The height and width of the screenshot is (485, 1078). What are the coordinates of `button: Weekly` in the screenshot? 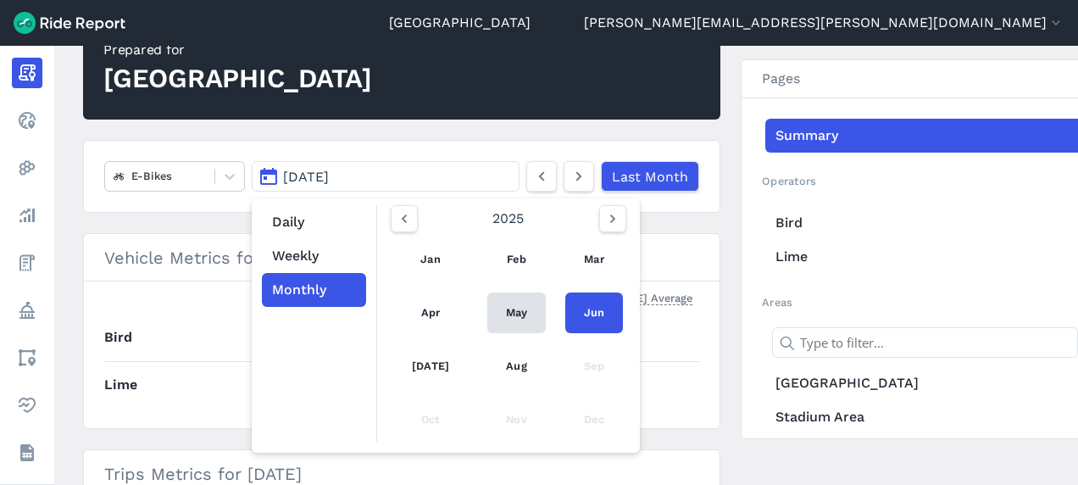 It's located at (314, 256).